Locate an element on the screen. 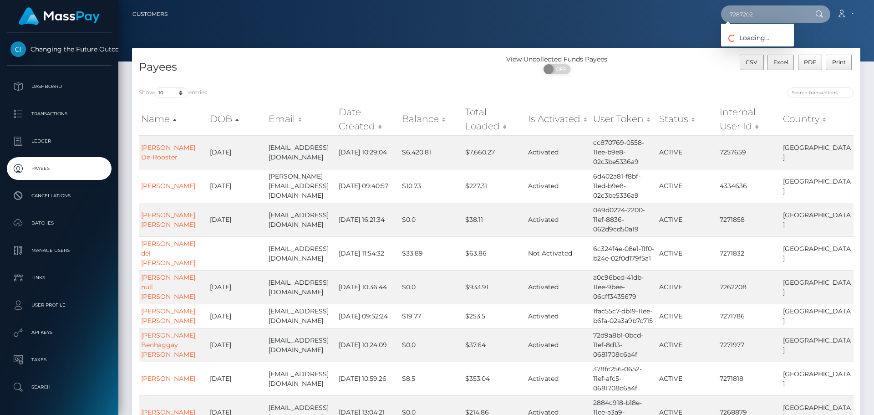 Image resolution: width=874 pixels, height=415 pixels. td: 7262208 is located at coordinates (748, 287).